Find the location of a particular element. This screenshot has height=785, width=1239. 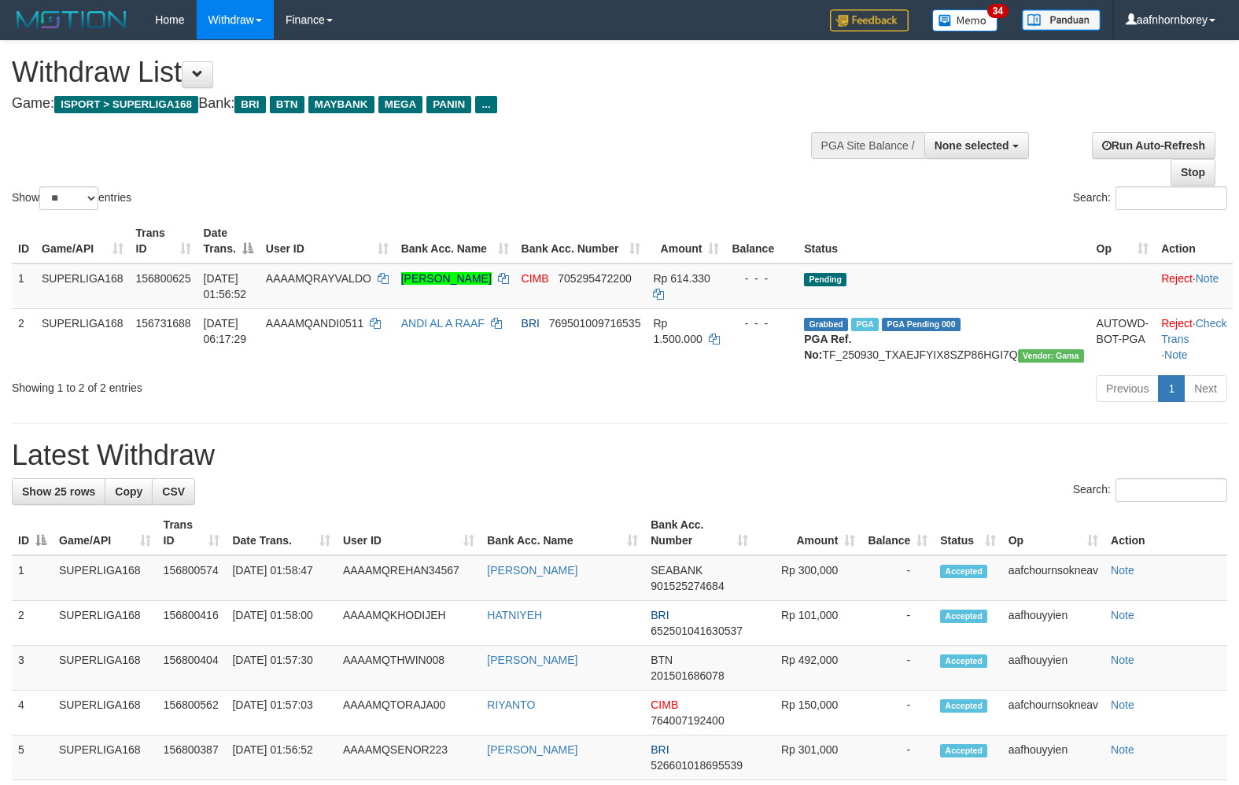

td: AAAAMQKHODIJEH is located at coordinates (408, 623).